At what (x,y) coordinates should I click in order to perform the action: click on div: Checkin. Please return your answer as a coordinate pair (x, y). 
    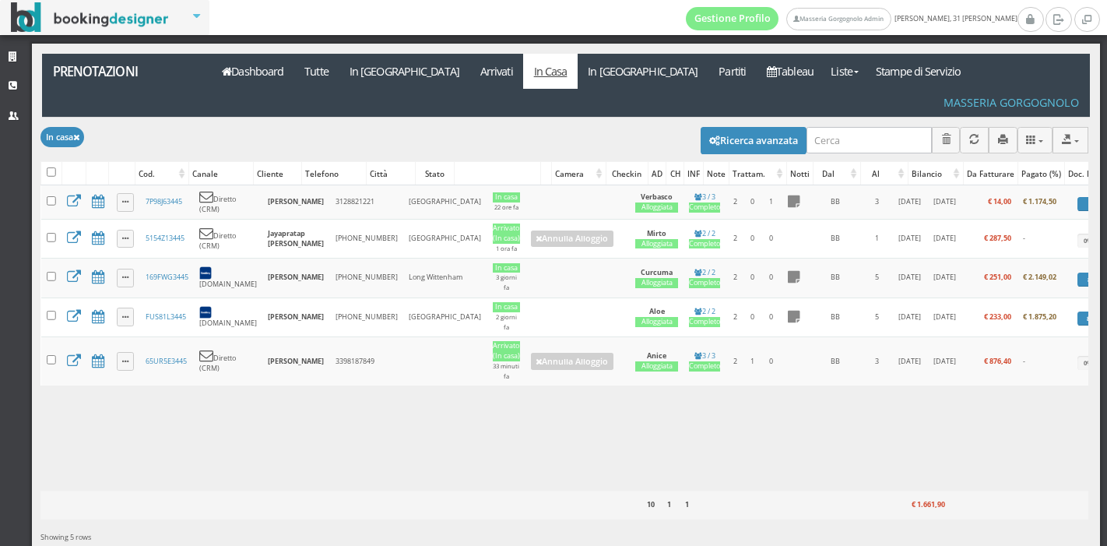
    Looking at the image, I should click on (627, 174).